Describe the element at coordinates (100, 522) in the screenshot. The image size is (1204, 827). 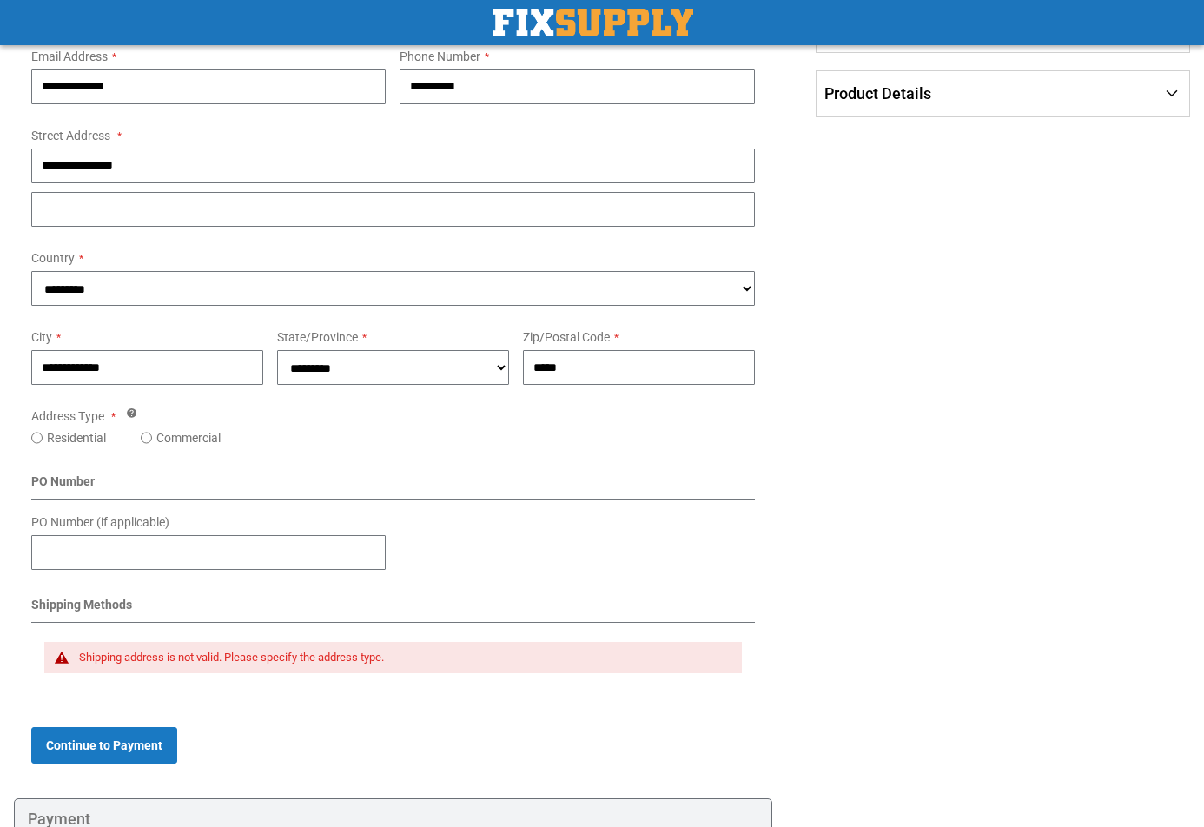
I see `span: PO Number (if applicable)` at that location.